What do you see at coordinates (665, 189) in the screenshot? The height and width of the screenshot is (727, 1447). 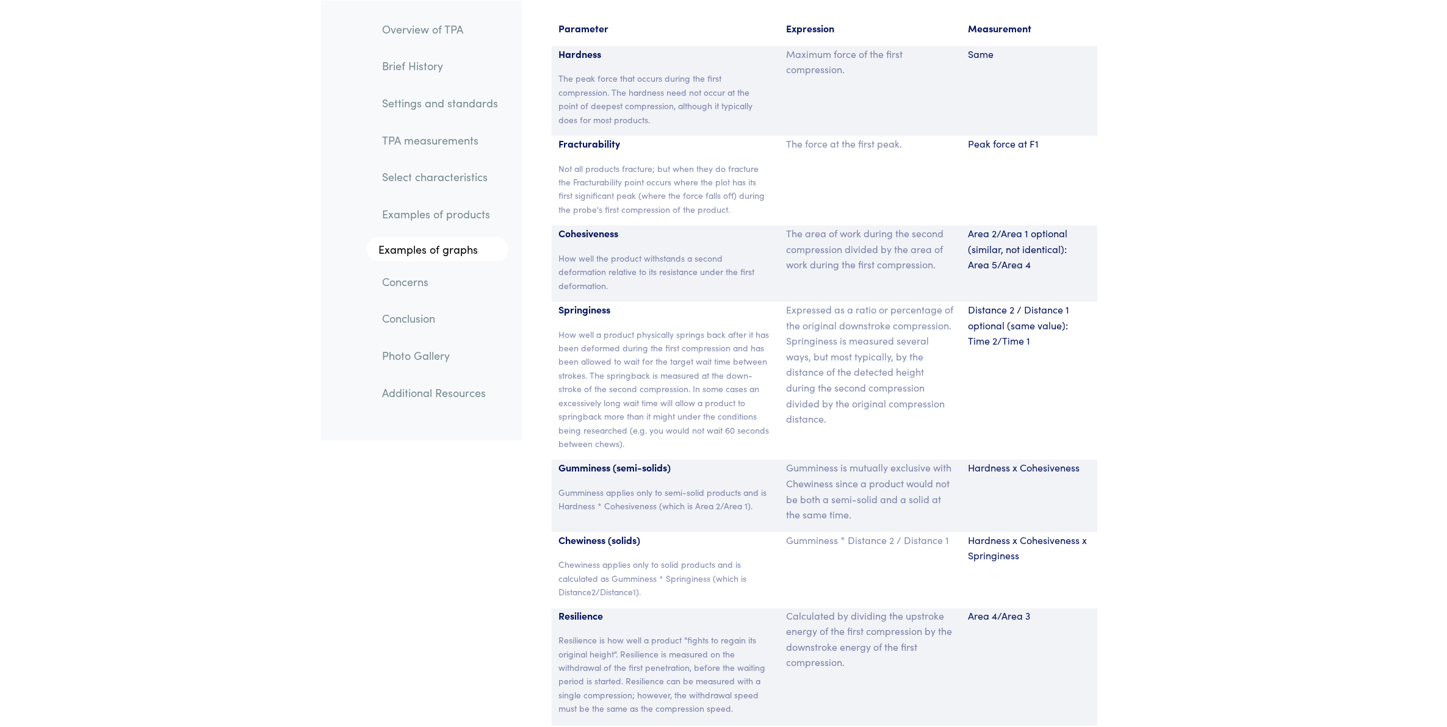 I see `p: Not all products fracture; but when they do fracture the Fracturability point occurs where the pl...` at bounding box center [665, 189].